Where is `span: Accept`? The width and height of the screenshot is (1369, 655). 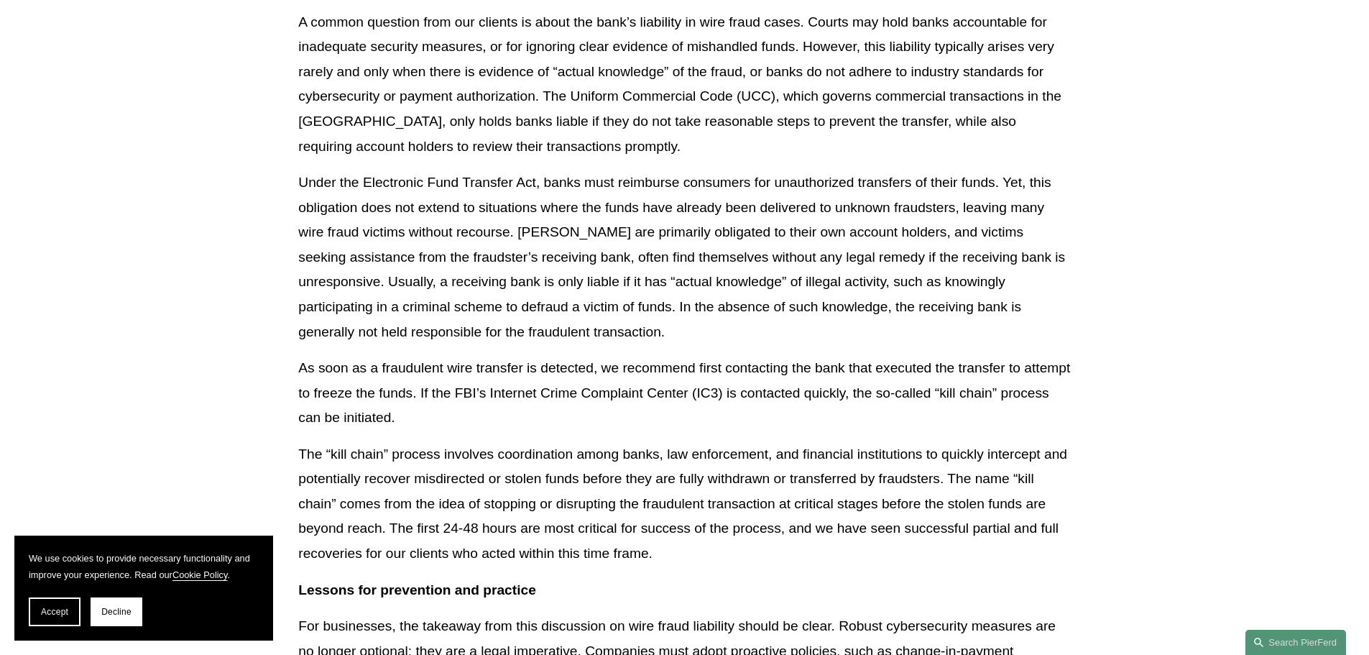 span: Accept is located at coordinates (55, 611).